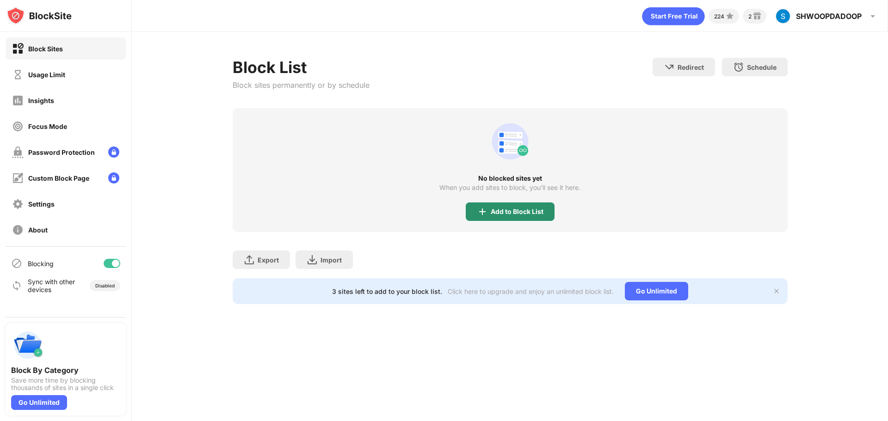  I want to click on div: Save more time by blocking thousands of sites in a single click, so click(66, 384).